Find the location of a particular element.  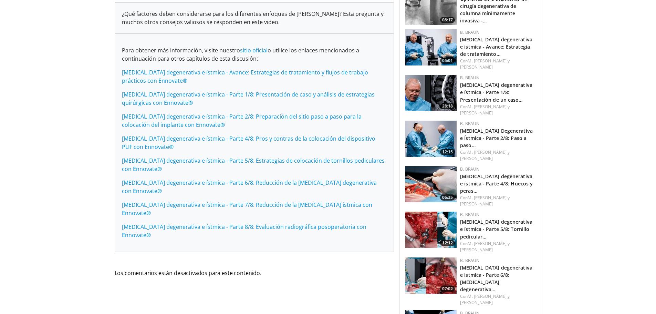

a: 12:12 is located at coordinates (431, 229).